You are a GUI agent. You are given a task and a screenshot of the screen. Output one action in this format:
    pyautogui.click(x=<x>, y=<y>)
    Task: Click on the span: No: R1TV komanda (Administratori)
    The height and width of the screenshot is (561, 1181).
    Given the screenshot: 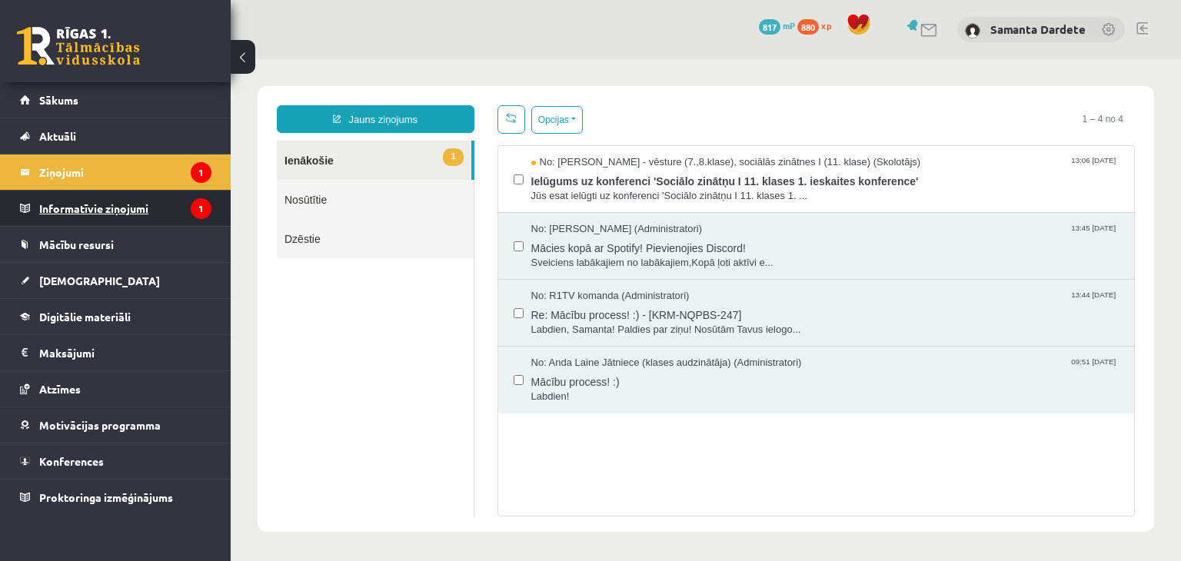 What is the action you would take?
    pyautogui.click(x=380, y=237)
    